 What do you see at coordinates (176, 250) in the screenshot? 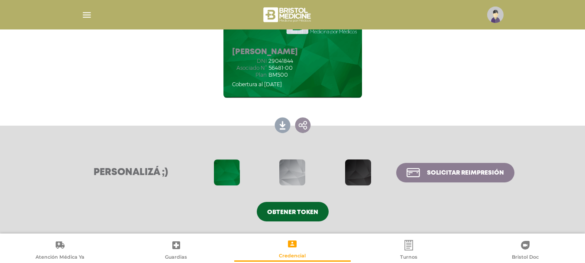
I see `a: Guardias` at bounding box center [176, 250].